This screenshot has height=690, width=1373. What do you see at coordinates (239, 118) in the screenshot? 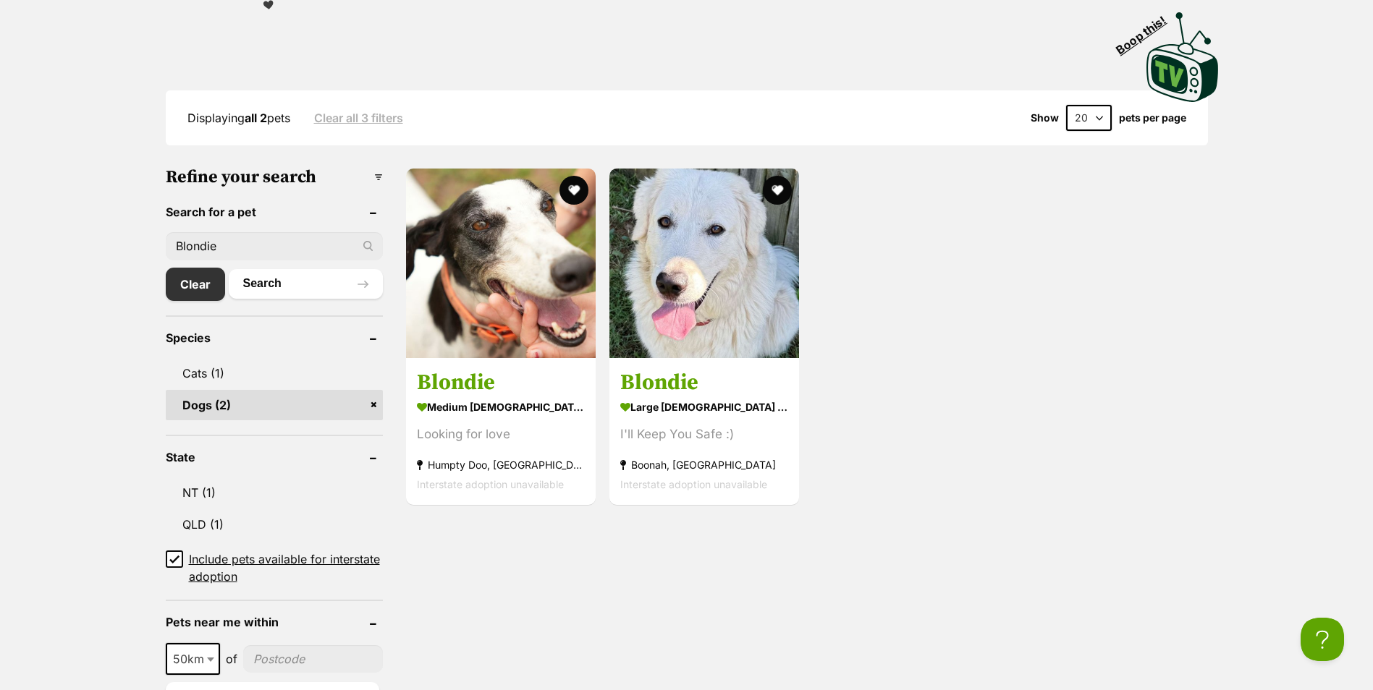
I see `span: Displaying pets` at bounding box center [239, 118].